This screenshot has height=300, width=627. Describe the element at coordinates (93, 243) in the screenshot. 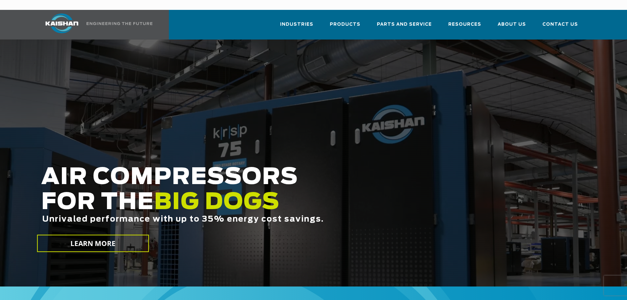

I see `span: LEARN MORE` at that location.